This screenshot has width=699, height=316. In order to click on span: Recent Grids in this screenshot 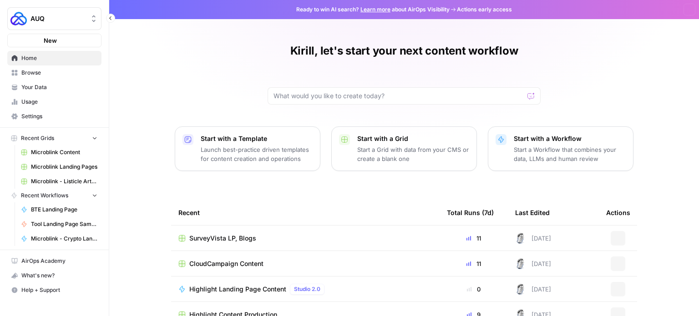, I will do `click(37, 138)`.